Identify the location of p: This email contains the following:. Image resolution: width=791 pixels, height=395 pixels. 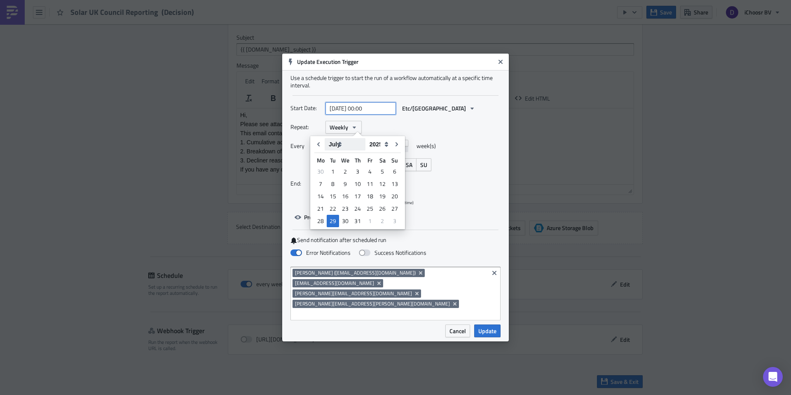
(198, 25).